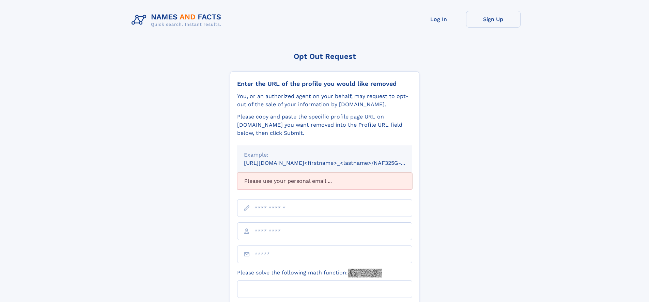  What do you see at coordinates (325, 155) in the screenshot?
I see `div: Example:` at bounding box center [325, 155].